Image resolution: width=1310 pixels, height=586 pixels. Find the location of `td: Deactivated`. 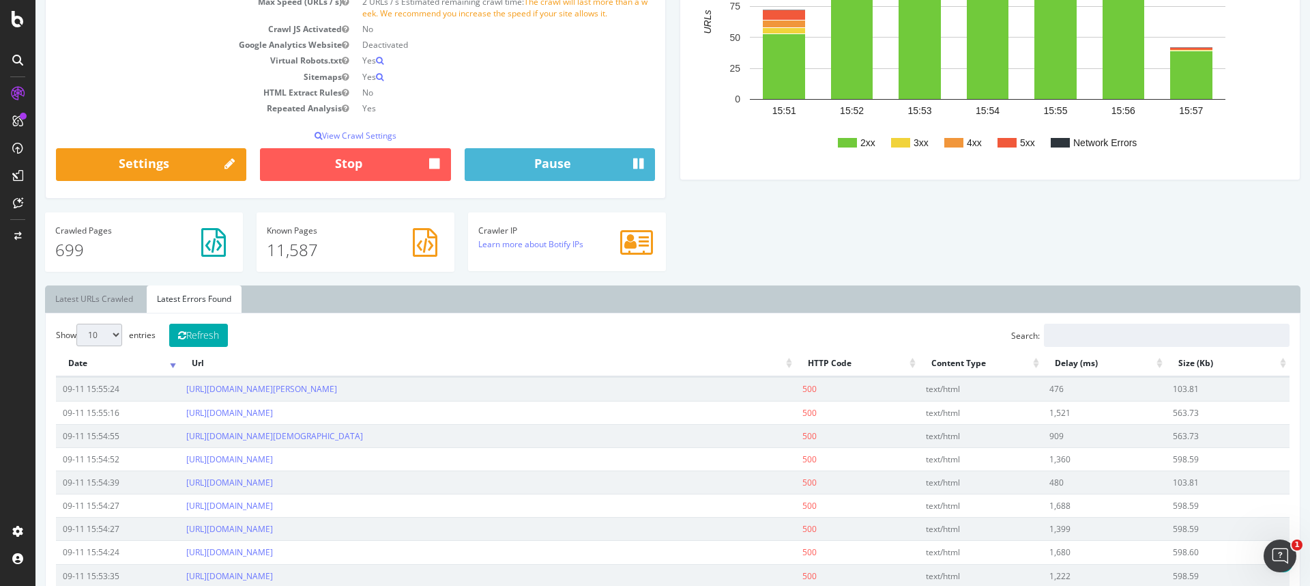

td: Deactivated is located at coordinates (470, 44).